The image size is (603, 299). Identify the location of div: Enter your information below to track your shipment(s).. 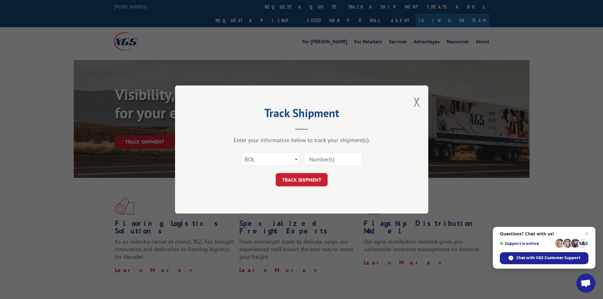
(302, 140).